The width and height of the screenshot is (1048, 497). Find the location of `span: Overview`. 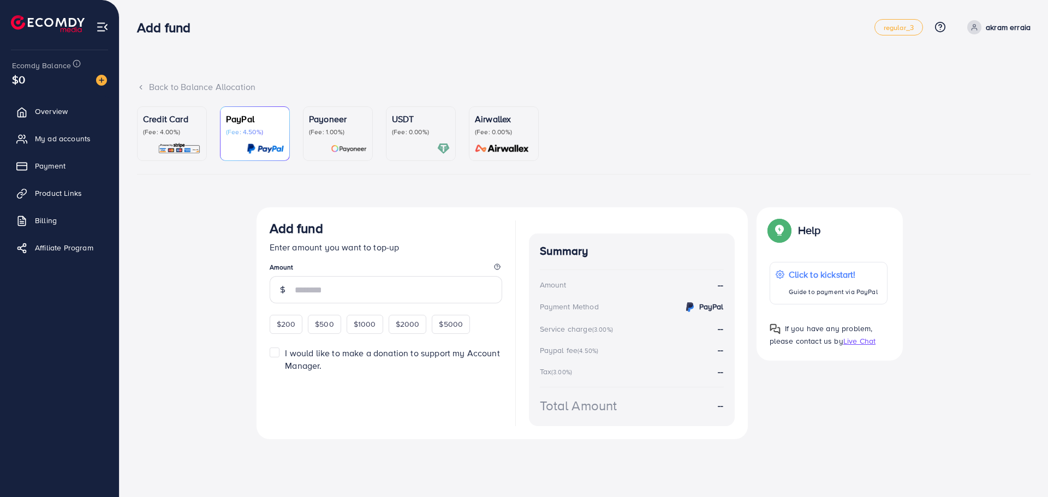

span: Overview is located at coordinates (51, 111).